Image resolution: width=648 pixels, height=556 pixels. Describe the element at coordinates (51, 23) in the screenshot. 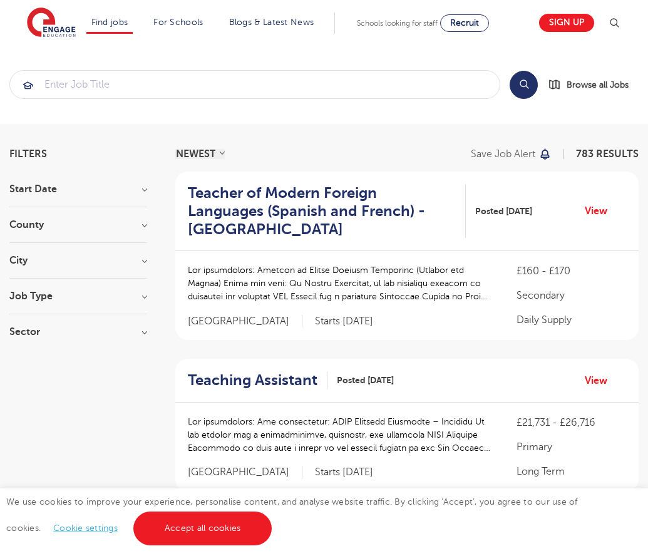

I see `img: Engage Education` at that location.